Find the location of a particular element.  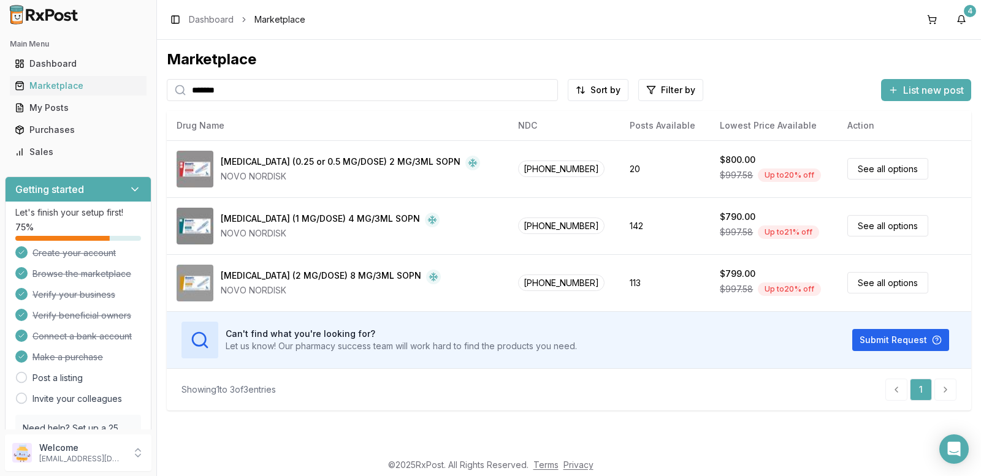

button: Marketplace is located at coordinates (78, 86).